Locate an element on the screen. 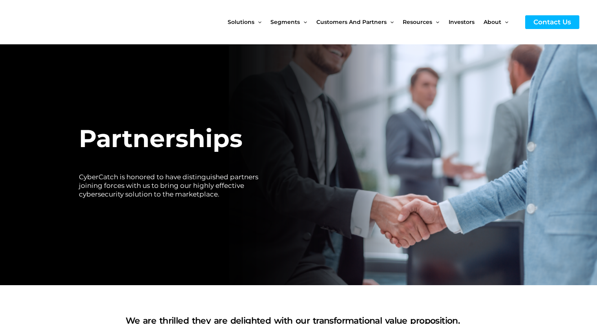 The width and height of the screenshot is (597, 324). span: Resources is located at coordinates (417, 22).